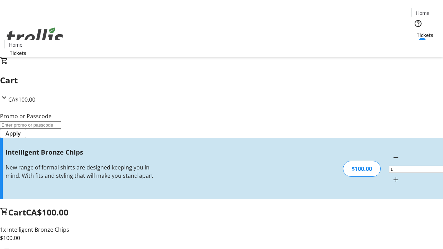  Describe the element at coordinates (418, 24) in the screenshot. I see `button: Help` at that location.